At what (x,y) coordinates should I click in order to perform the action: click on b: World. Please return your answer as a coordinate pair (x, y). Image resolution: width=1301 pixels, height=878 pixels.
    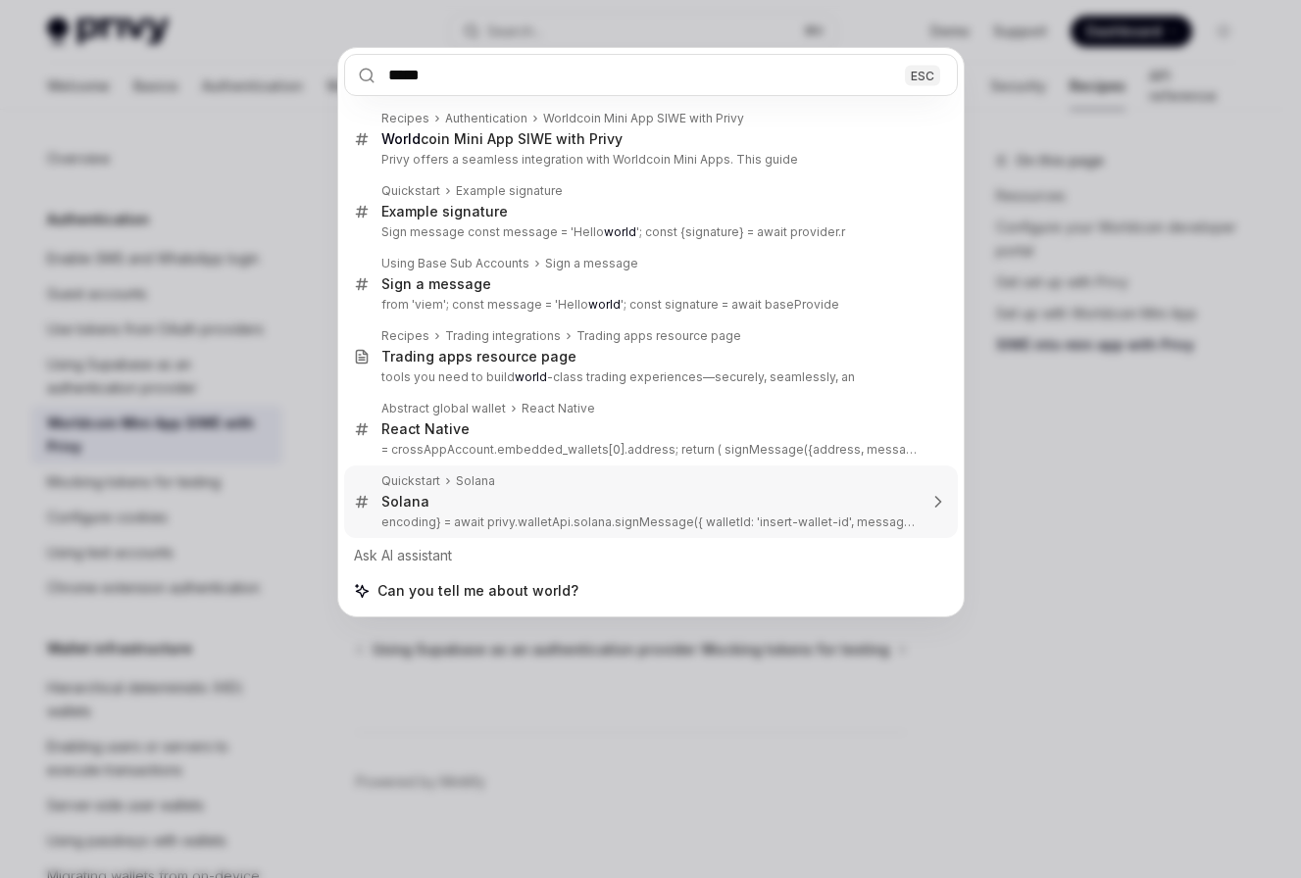
    Looking at the image, I should click on (401, 138).